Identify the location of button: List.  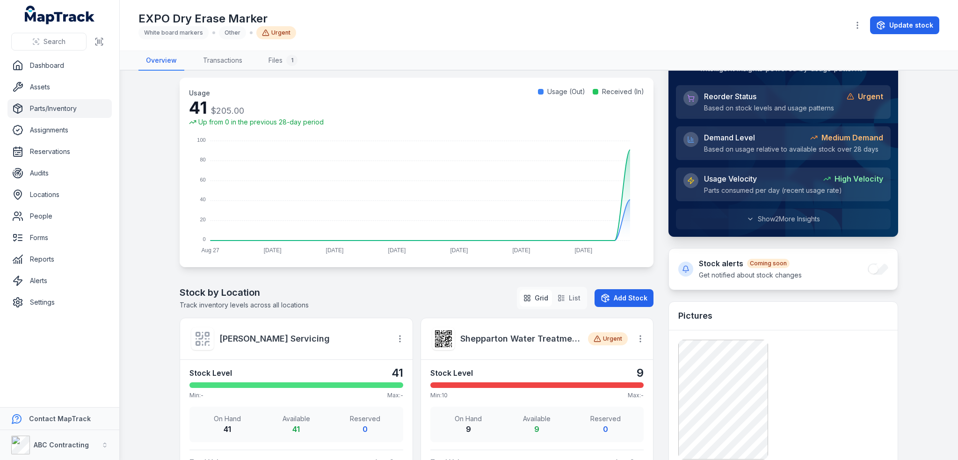
(569, 298).